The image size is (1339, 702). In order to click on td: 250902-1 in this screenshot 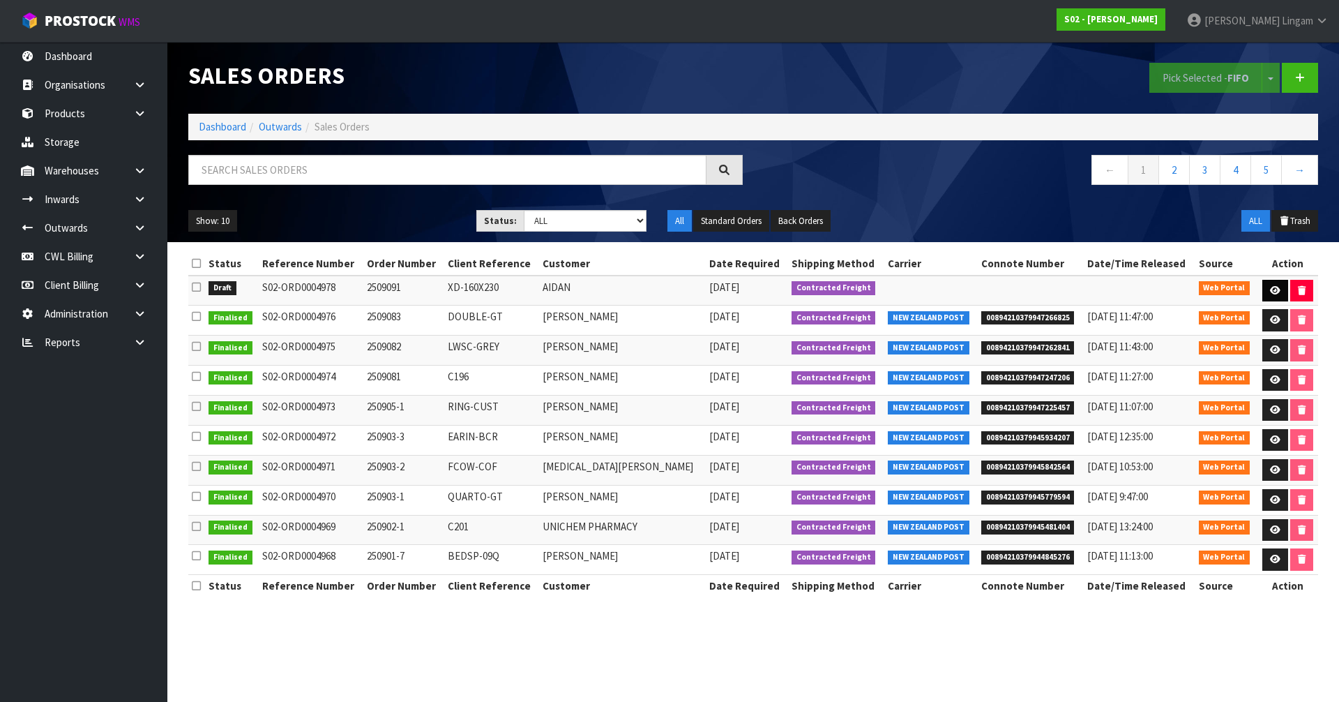, I will do `click(403, 530)`.